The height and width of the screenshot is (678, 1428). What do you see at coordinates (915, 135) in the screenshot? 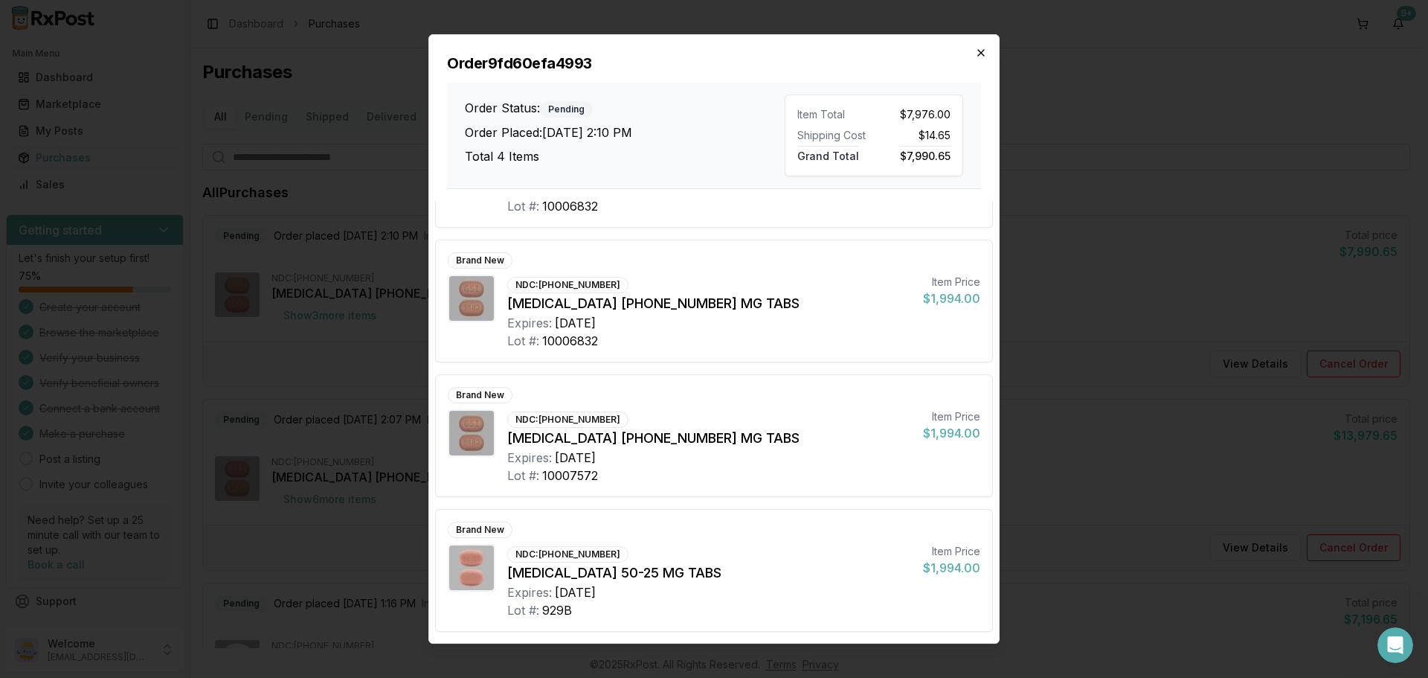
I see `div: $14.65` at bounding box center [915, 135].